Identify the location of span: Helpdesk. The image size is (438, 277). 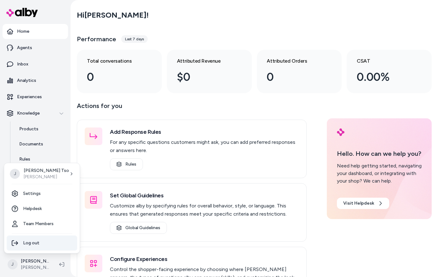
(32, 209).